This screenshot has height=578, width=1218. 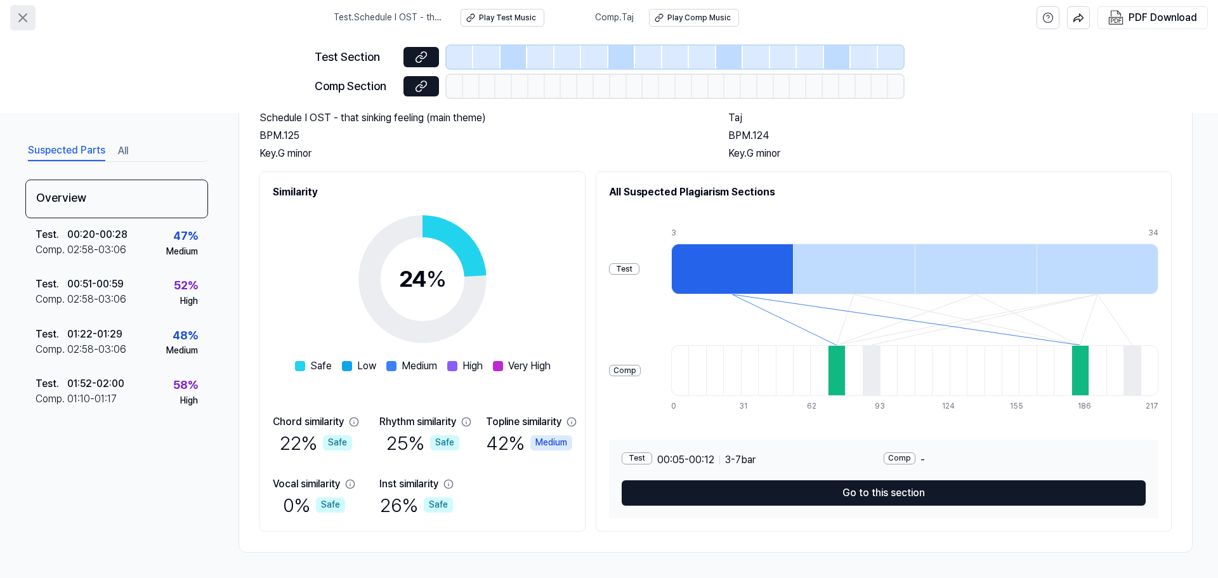 What do you see at coordinates (694, 18) in the screenshot?
I see `a: Play Comp Music` at bounding box center [694, 18].